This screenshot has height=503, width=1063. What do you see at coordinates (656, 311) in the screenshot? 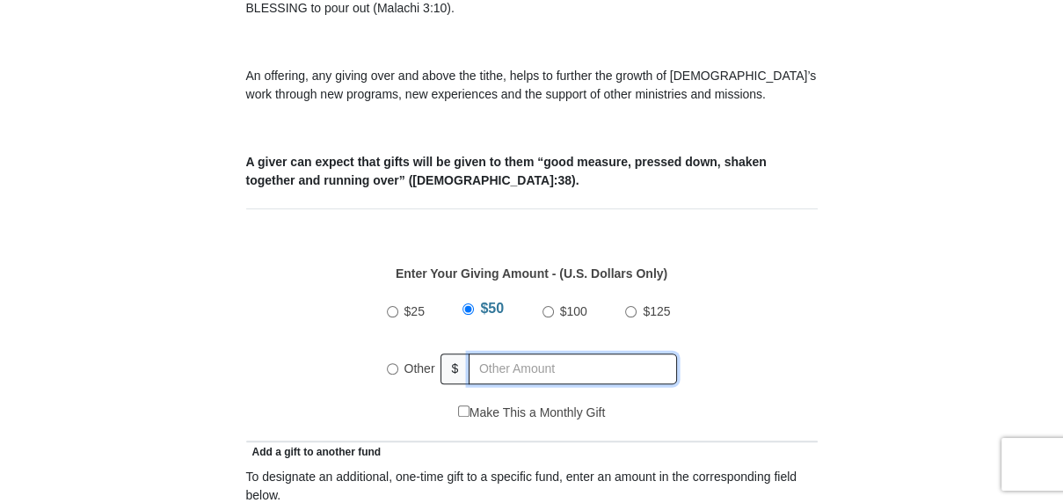
I see `span: $125` at bounding box center [656, 311].